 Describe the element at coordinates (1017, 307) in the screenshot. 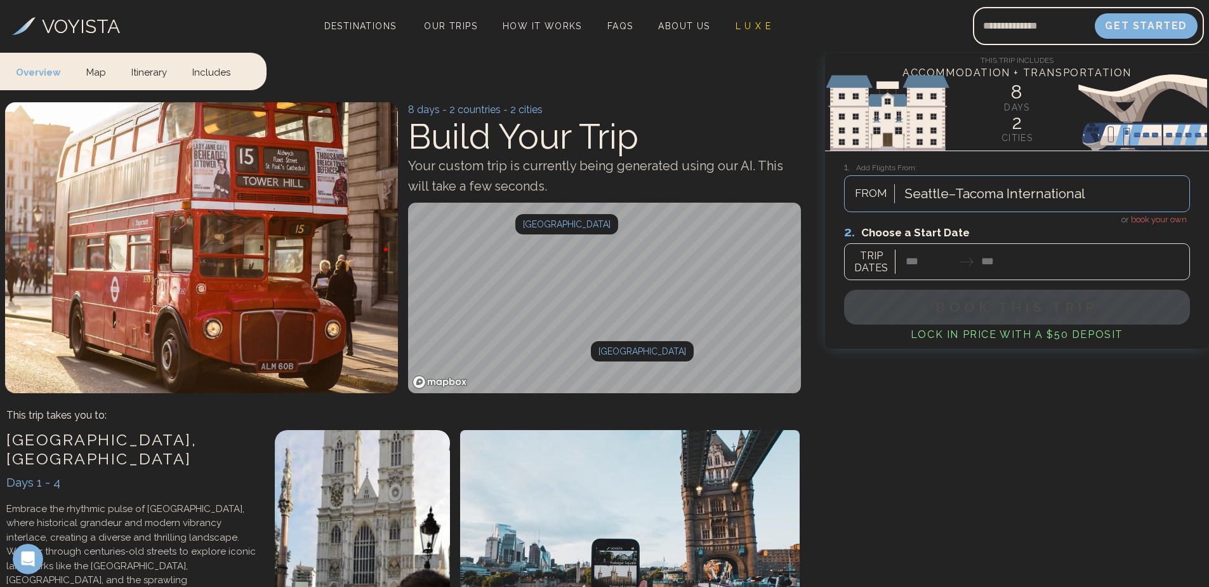

I see `button: Book This Trip` at that location.